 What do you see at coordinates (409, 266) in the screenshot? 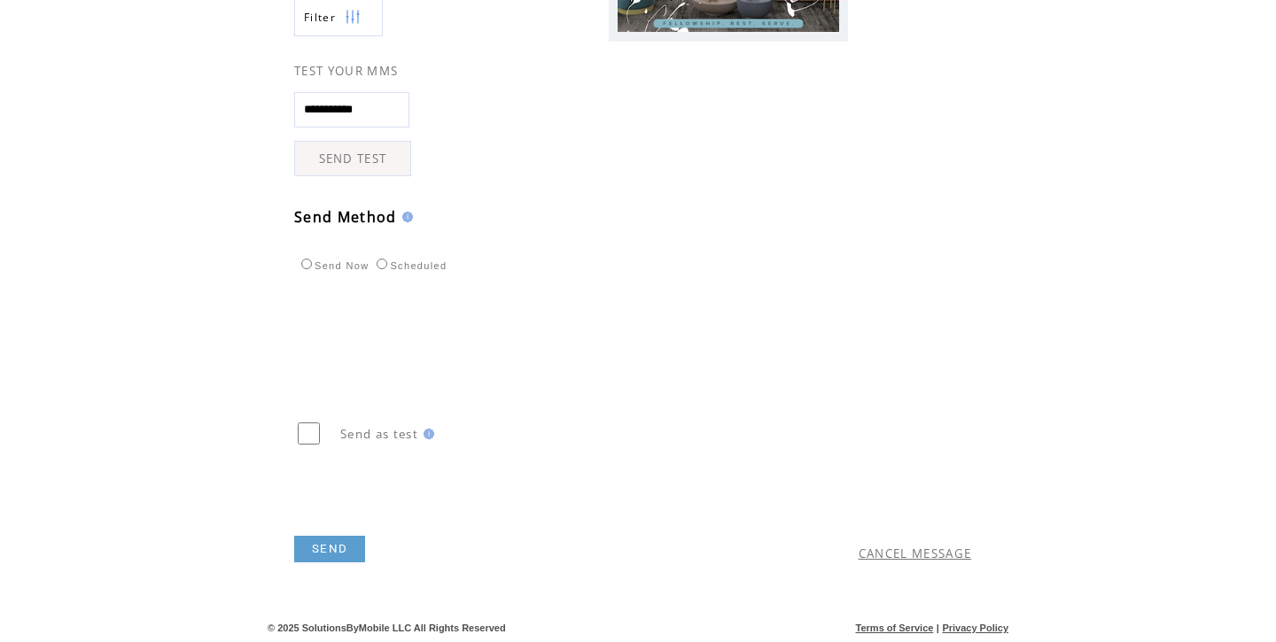
I see `label: Scheduled` at bounding box center [409, 266].